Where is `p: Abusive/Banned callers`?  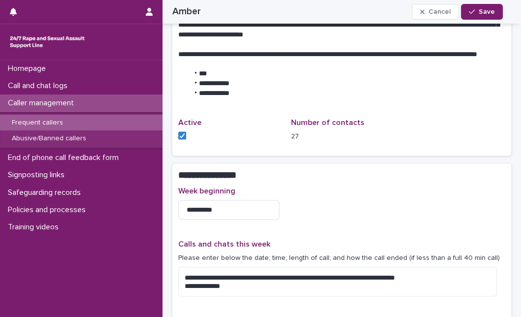
p: Abusive/Banned callers is located at coordinates (49, 138).